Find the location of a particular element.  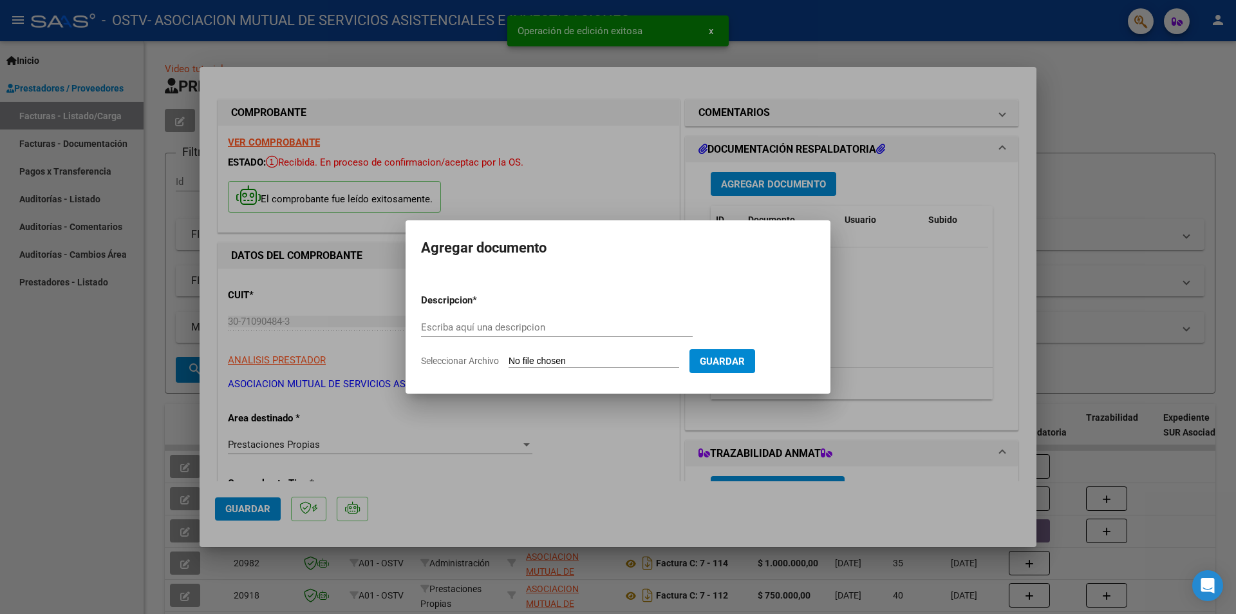

h2: Agregar documento is located at coordinates (618, 248).